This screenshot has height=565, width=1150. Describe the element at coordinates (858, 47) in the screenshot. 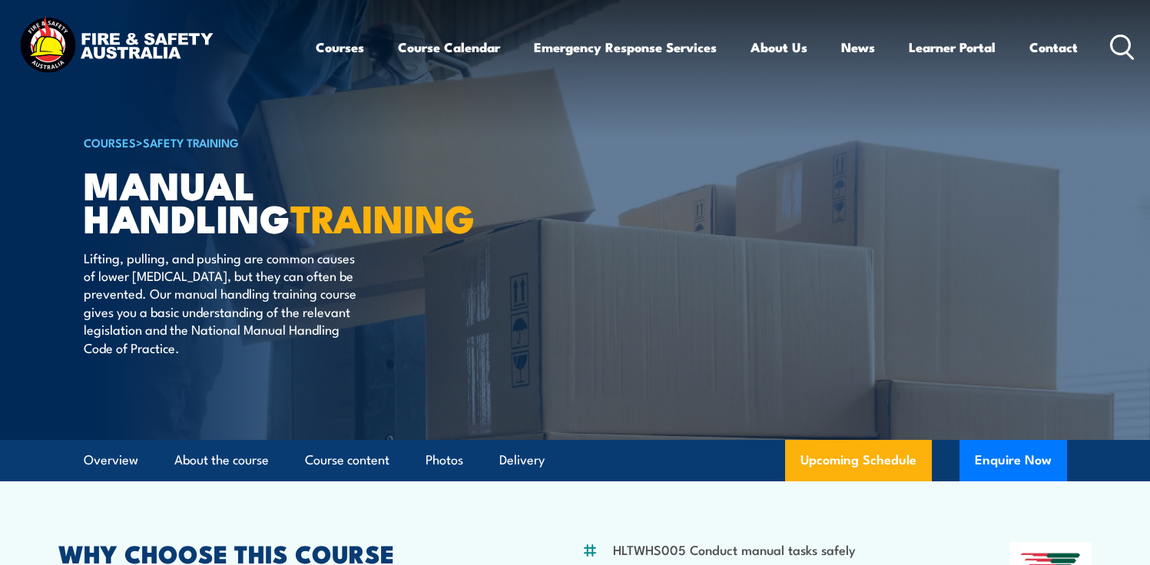

I see `a: News` at that location.